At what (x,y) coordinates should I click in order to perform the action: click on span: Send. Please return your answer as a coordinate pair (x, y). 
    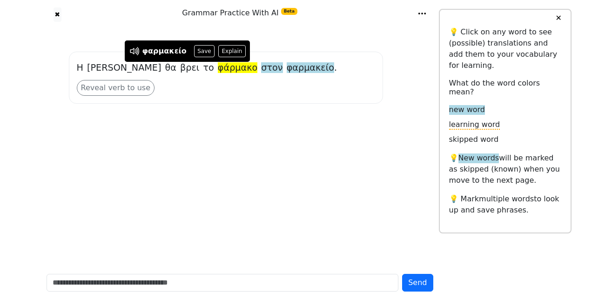
    Looking at the image, I should click on (417, 282).